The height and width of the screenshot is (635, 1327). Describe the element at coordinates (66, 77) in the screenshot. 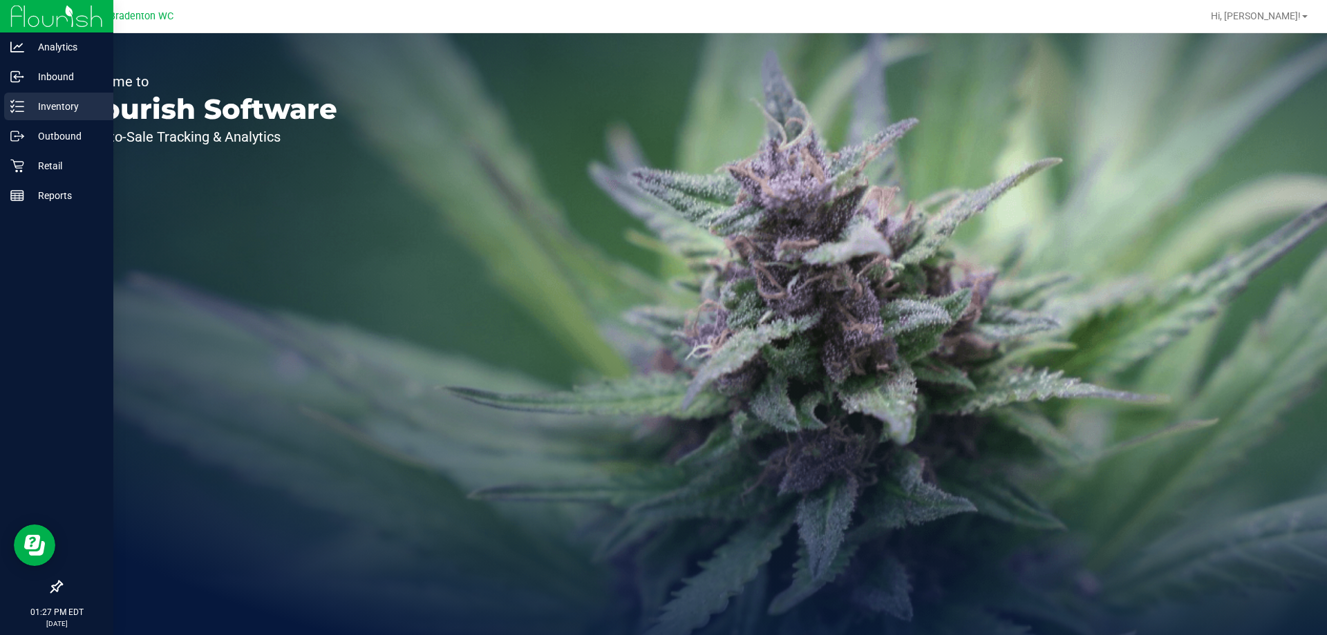

I see `p: Inbound` at that location.